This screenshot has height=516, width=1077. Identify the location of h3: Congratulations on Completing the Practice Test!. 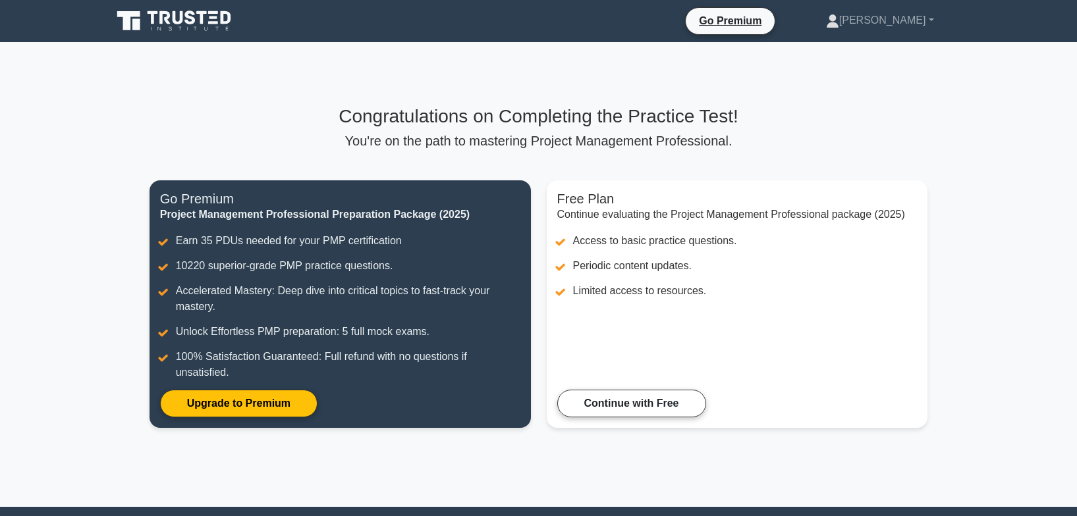
(539, 117).